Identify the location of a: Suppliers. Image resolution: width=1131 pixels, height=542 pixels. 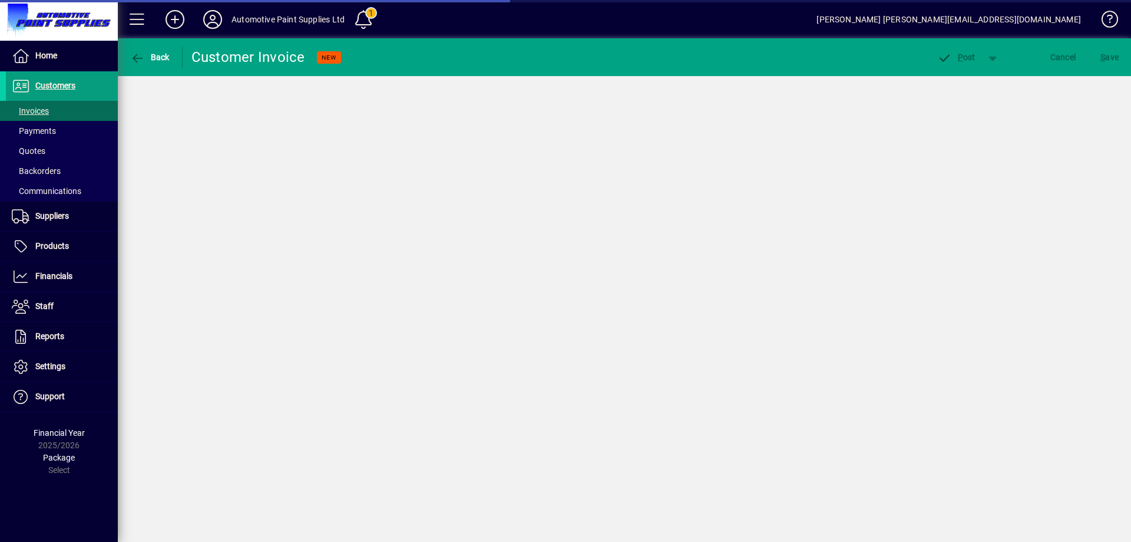
(62, 216).